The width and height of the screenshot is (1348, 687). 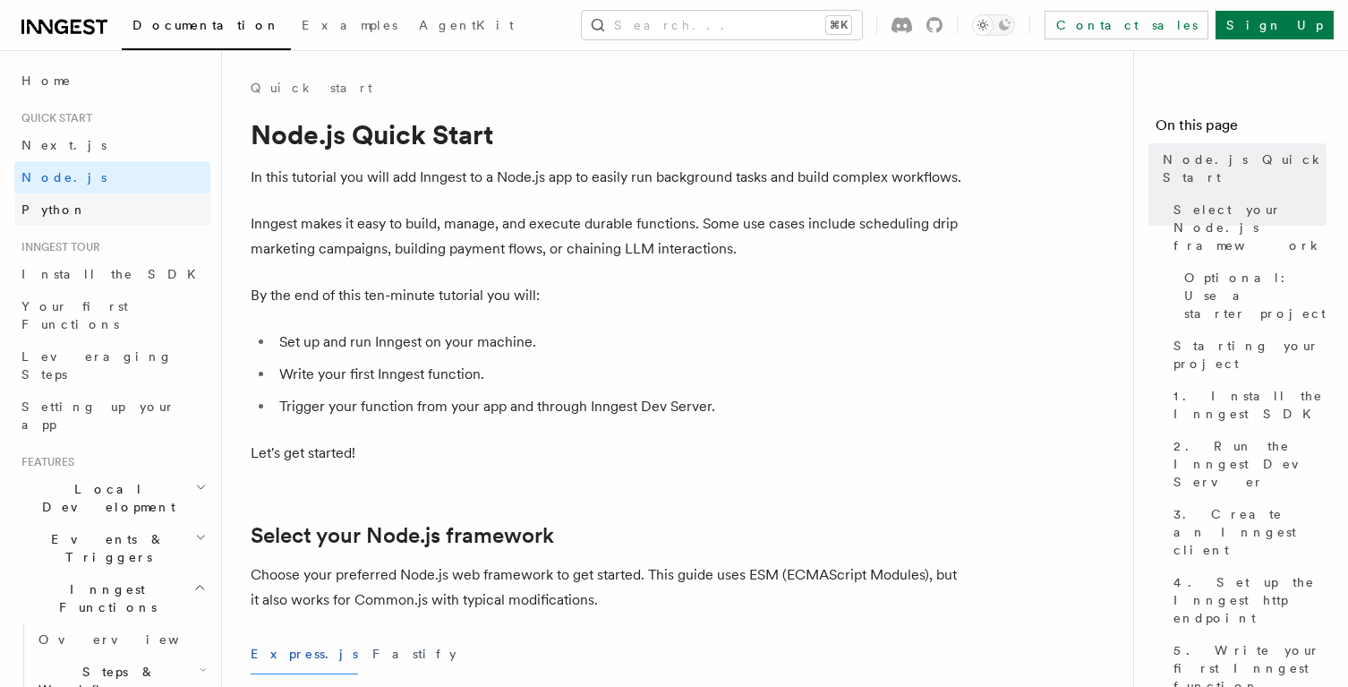 What do you see at coordinates (1250, 464) in the screenshot?
I see `span: 2. Run the Inngest Dev Server` at bounding box center [1250, 464].